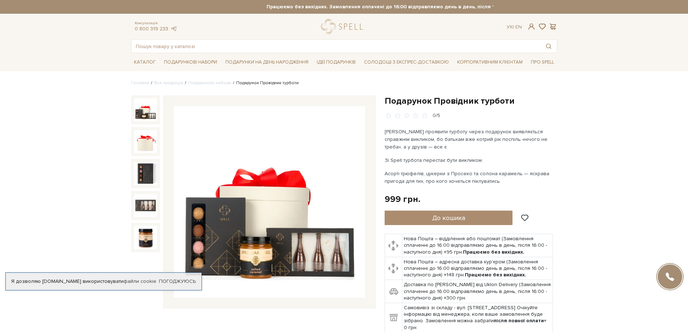  What do you see at coordinates (542, 62) in the screenshot?
I see `span: Про Spell` at bounding box center [542, 62].